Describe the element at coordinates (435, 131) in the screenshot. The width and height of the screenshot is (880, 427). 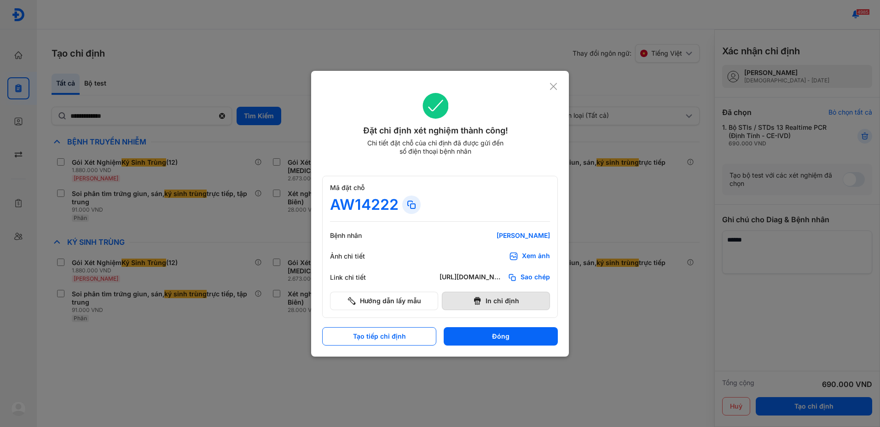
I see `div: Đặt chỉ định xét nghiệm thành công!` at that location.